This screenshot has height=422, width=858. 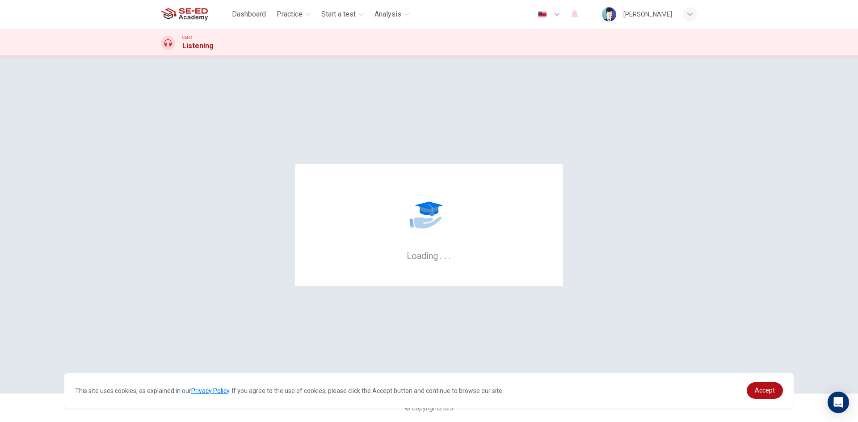 I want to click on span: Start a test, so click(x=338, y=14).